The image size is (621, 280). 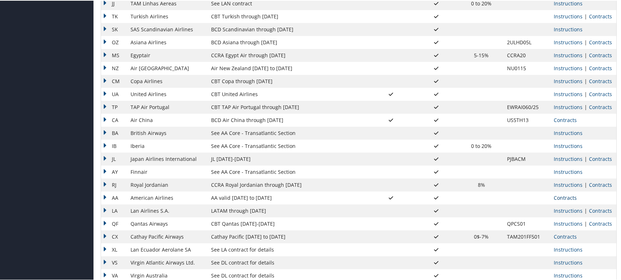 What do you see at coordinates (526, 55) in the screenshot?
I see `td: CCRA20` at bounding box center [526, 55].